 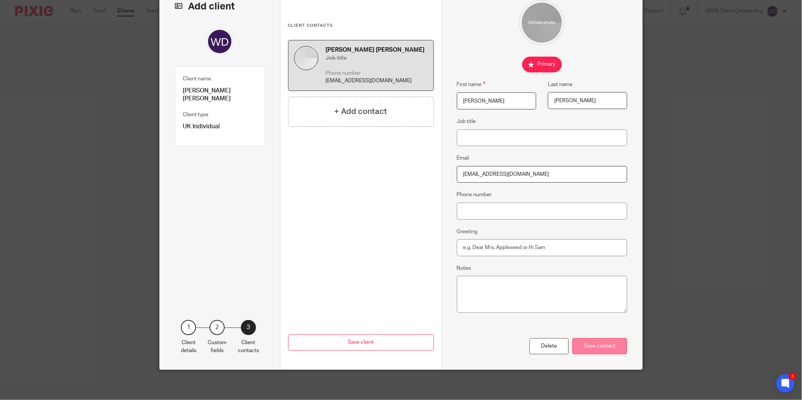 I want to click on input: e.g. Dear Mrs. Appleseed or Hi Sam, so click(x=543, y=248).